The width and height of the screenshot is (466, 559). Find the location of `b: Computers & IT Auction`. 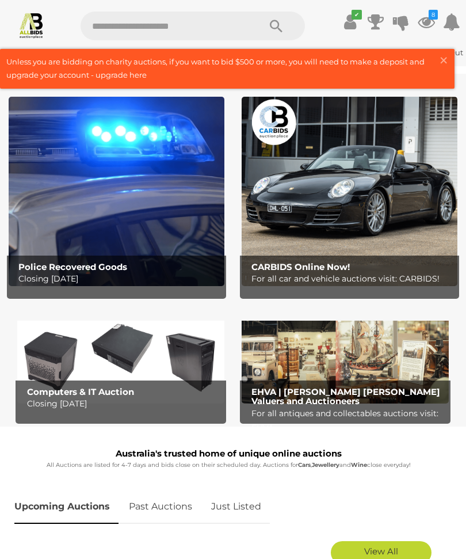

b: Computers & IT Auction is located at coordinates (81, 391).